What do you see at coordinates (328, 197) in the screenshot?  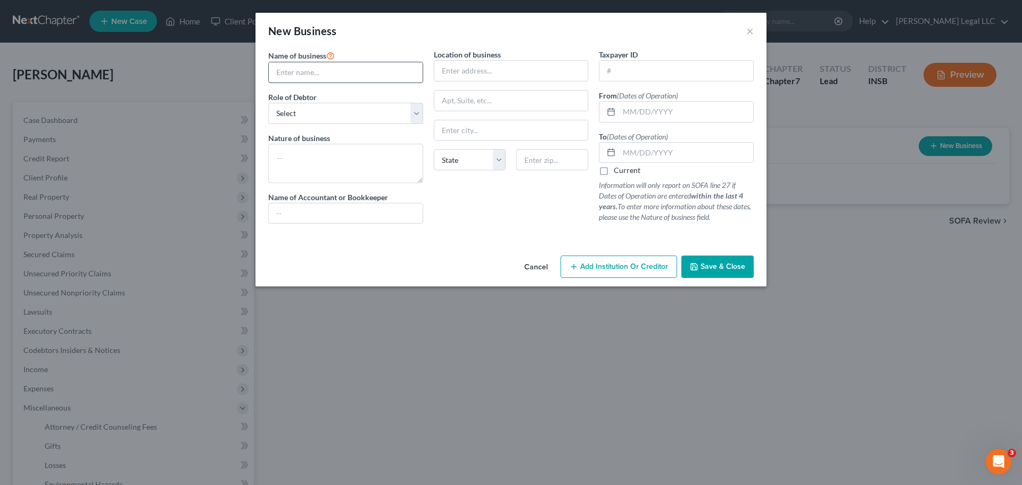 I see `label: Name of Accountant or Bookkeeper` at bounding box center [328, 197].